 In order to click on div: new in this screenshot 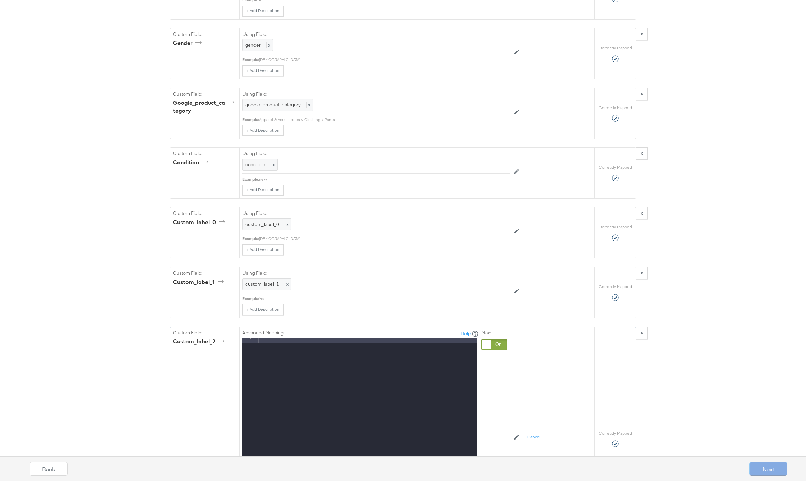, I will do `click(384, 179)`.